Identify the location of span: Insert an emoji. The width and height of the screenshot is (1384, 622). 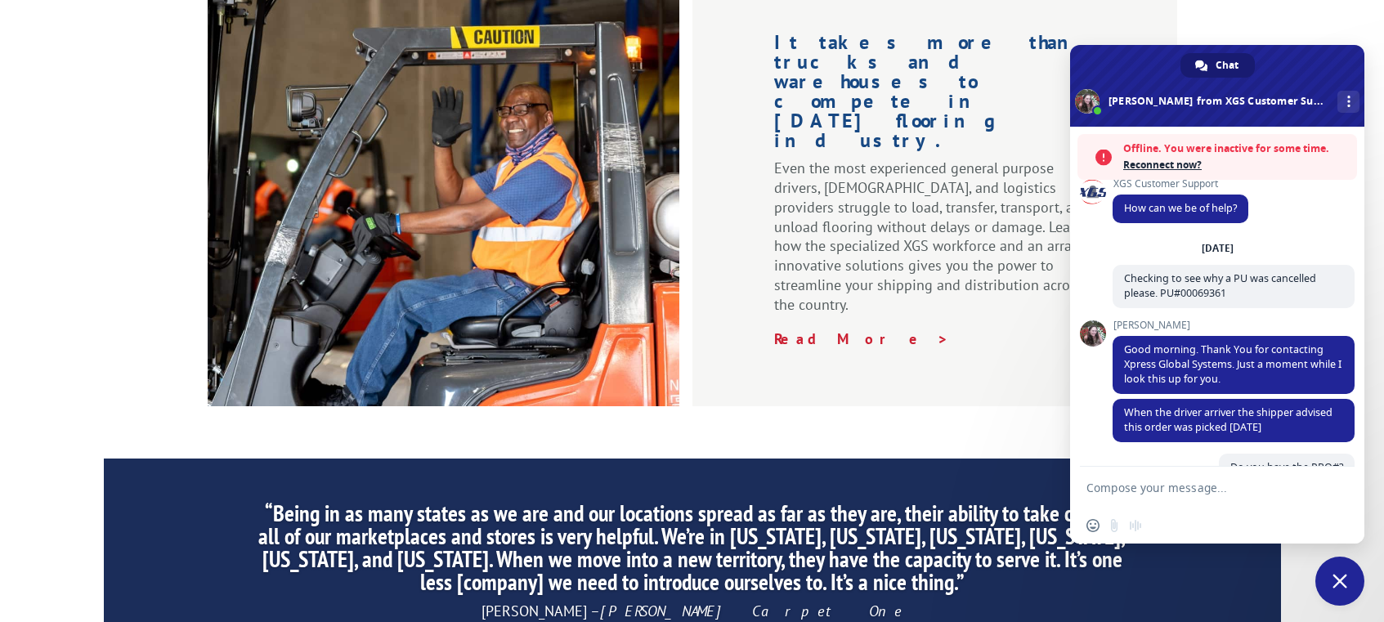
(1093, 526).